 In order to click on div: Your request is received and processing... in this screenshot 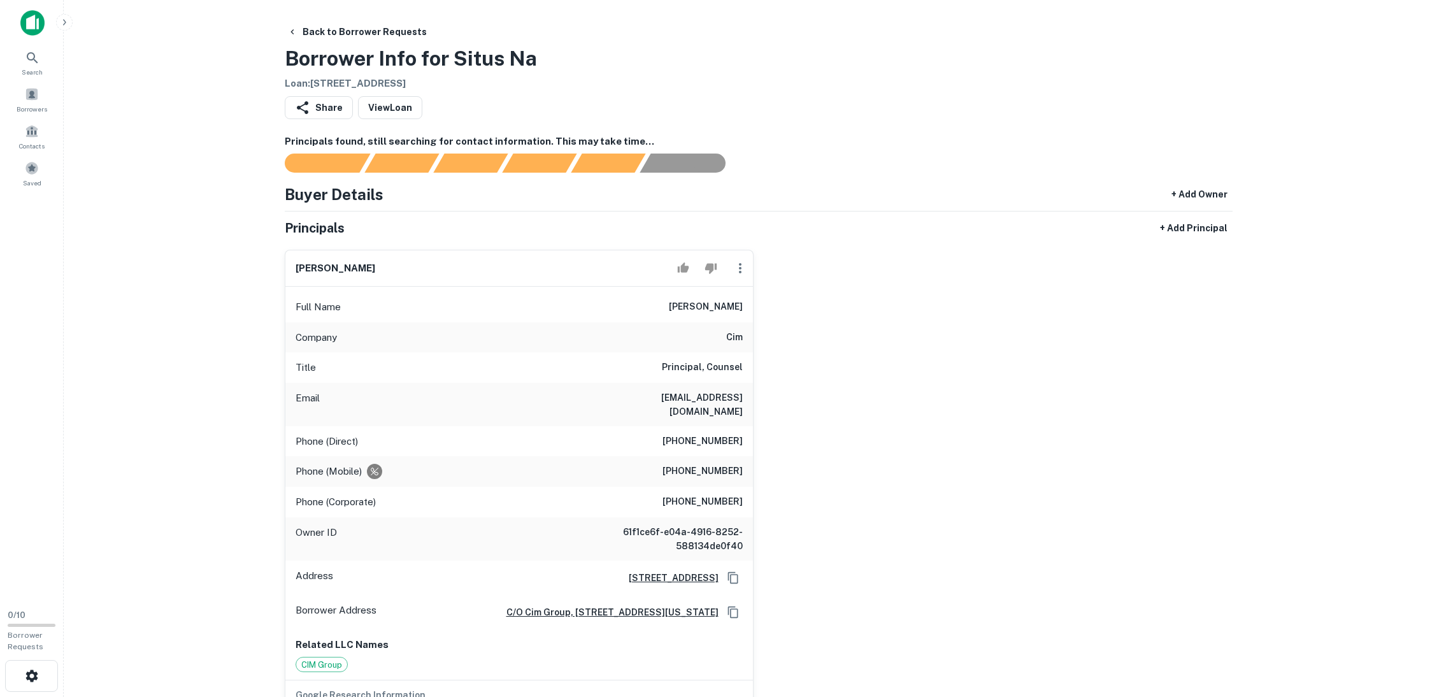, I will do `click(401, 163)`.